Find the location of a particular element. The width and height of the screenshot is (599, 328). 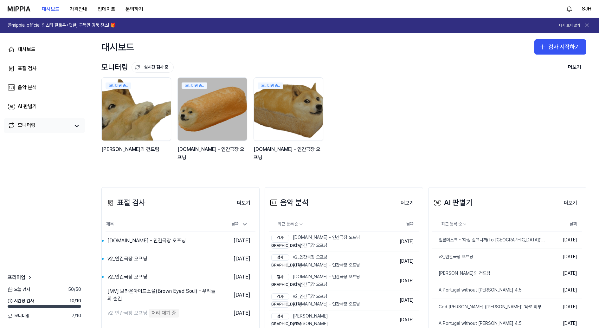

h1: @mippia_official 인스타 팔로우+댓글, 구독권 경품 찬스! 🎁 is located at coordinates (61, 25).